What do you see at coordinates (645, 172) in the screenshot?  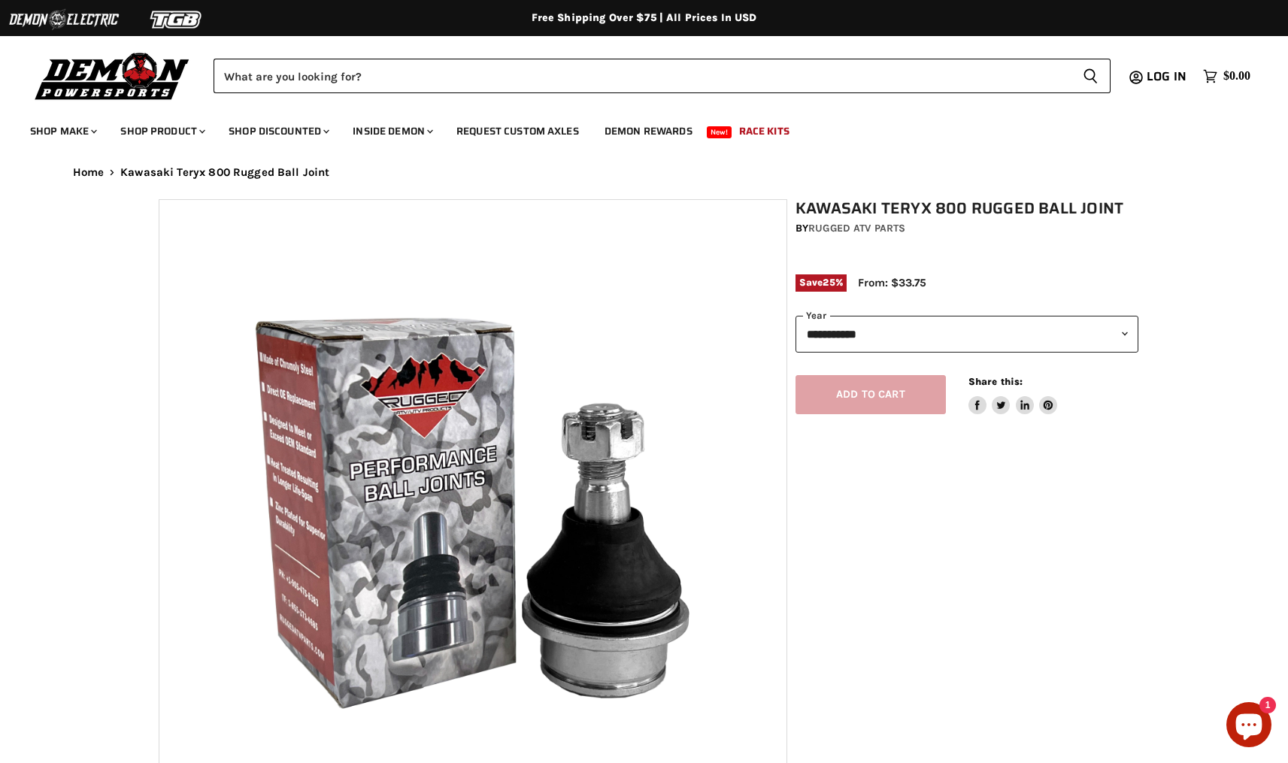 I see `nav: Breadcrumbs` at bounding box center [645, 172].